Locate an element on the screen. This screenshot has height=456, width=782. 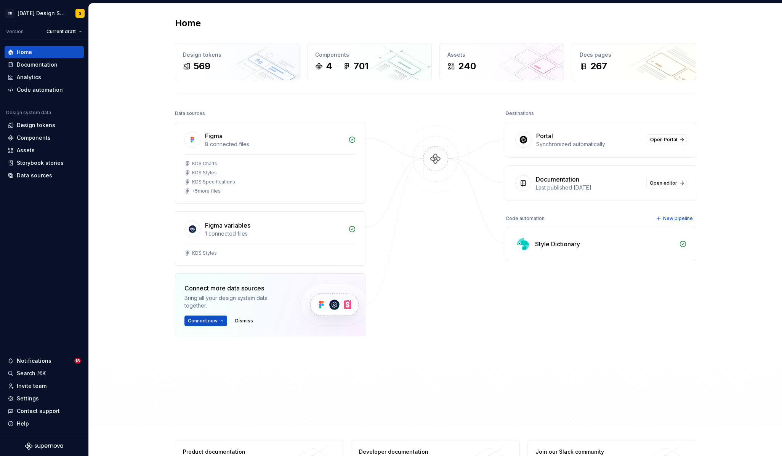
a: Documentation is located at coordinates (44, 65).